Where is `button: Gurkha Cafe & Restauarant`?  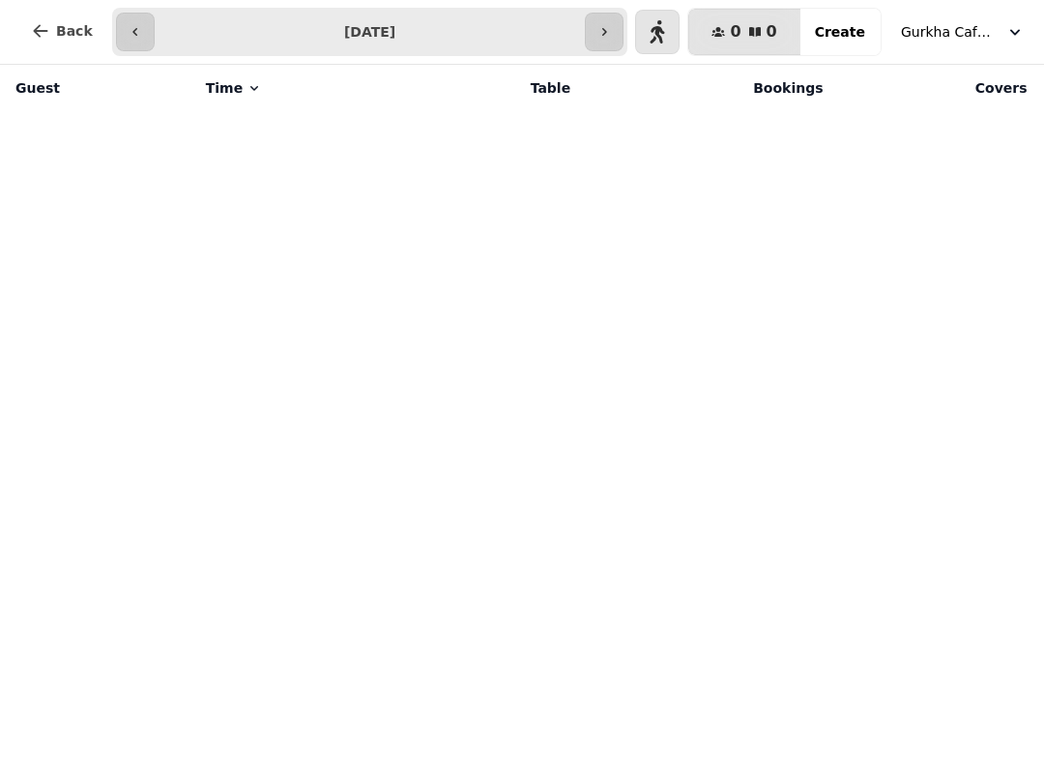 button: Gurkha Cafe & Restauarant is located at coordinates (963, 32).